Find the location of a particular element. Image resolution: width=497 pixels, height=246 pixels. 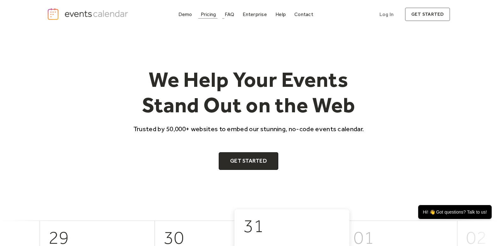

p: Trusted by 50,000+ websites to embed our stunning, no-code events calendar. is located at coordinates (249, 129).